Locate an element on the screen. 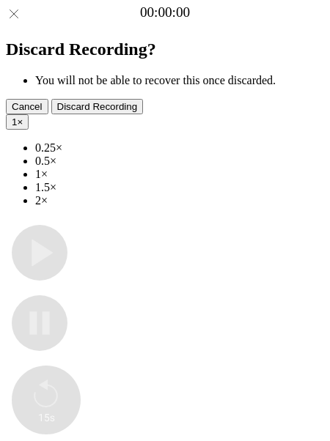  li: 0.25× is located at coordinates (180, 148).